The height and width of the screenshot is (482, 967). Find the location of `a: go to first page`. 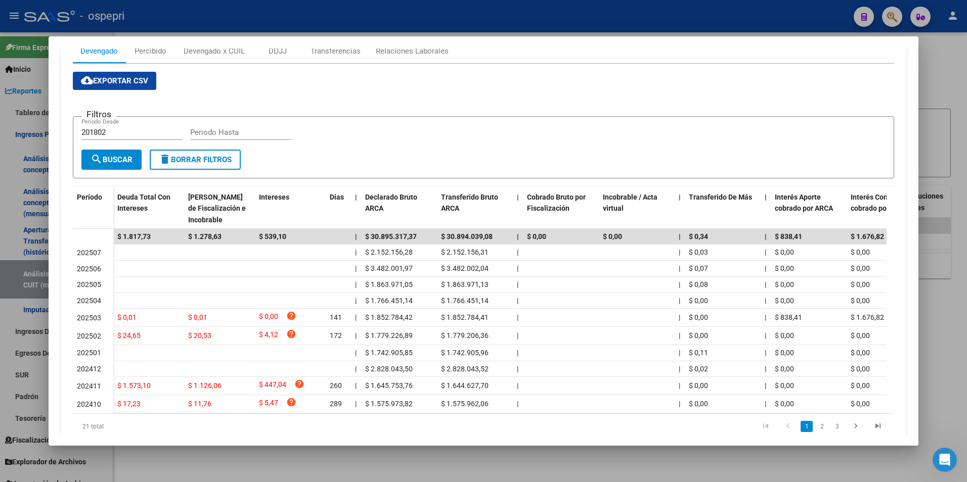

a: go to first page is located at coordinates (766, 427).